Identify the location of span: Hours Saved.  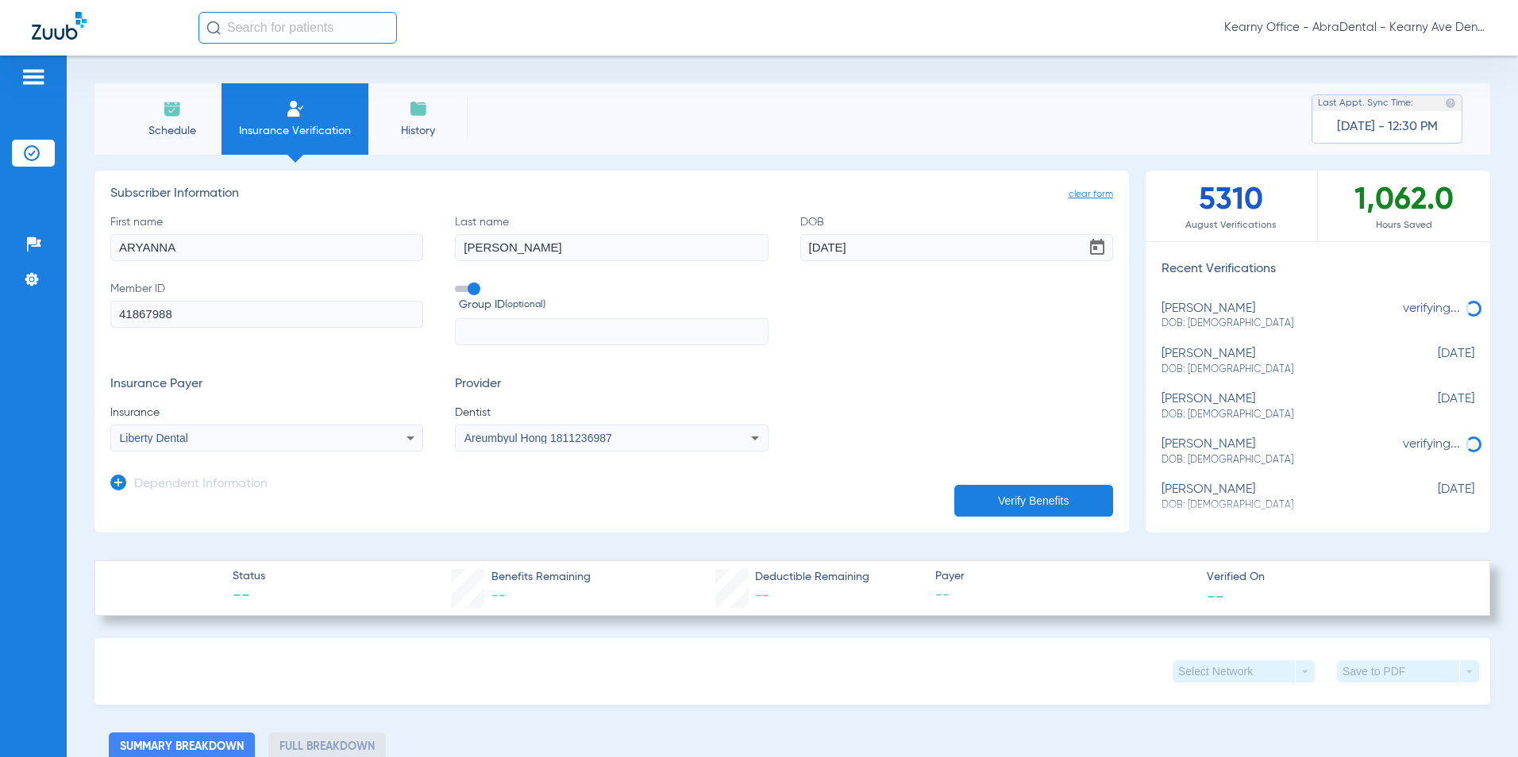
(1403, 225).